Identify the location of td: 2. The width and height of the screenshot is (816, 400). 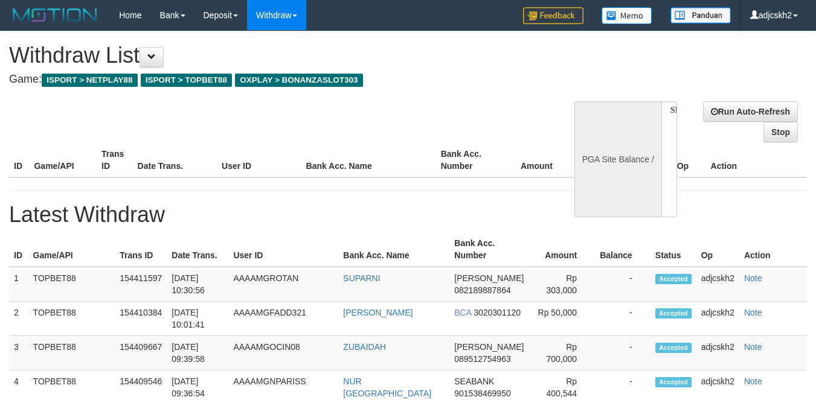
(19, 319).